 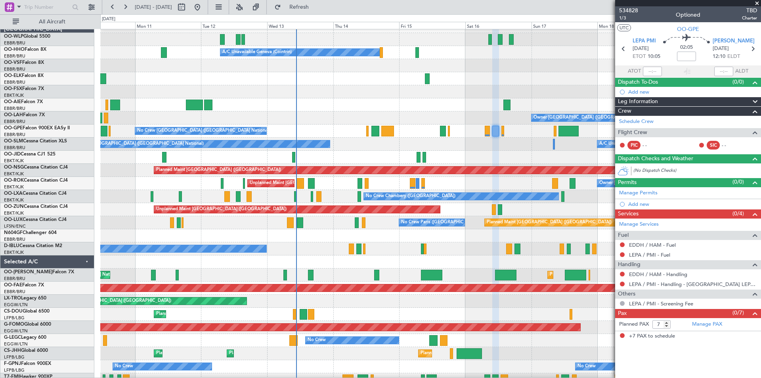 What do you see at coordinates (693, 204) in the screenshot?
I see `div: Add new` at bounding box center [693, 204].